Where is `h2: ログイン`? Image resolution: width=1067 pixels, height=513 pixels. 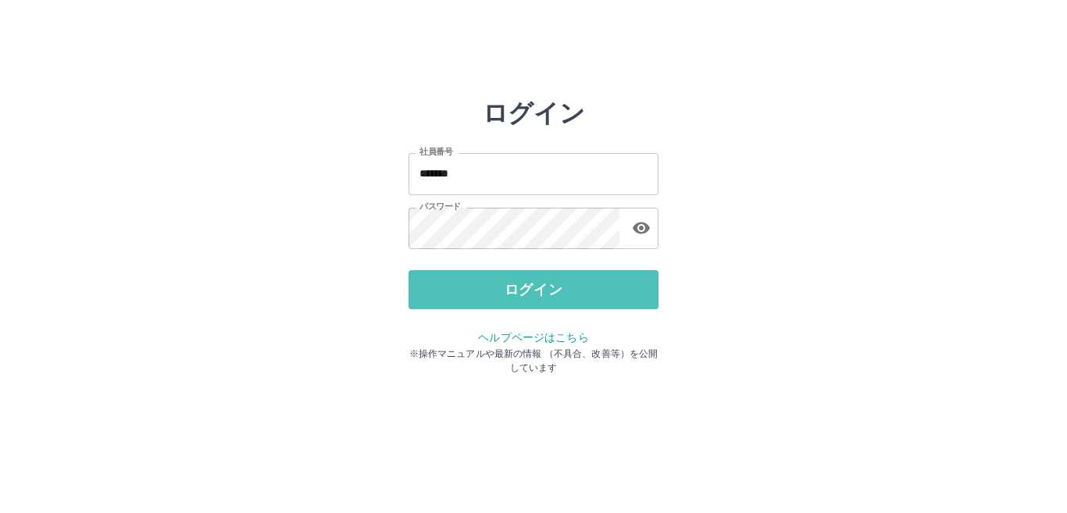
h2: ログイン is located at coordinates (533, 113).